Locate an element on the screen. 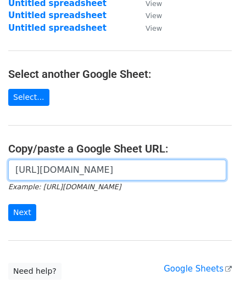 This screenshot has width=240, height=305. input: Paste your Google Sheet URL here is located at coordinates (117, 170).